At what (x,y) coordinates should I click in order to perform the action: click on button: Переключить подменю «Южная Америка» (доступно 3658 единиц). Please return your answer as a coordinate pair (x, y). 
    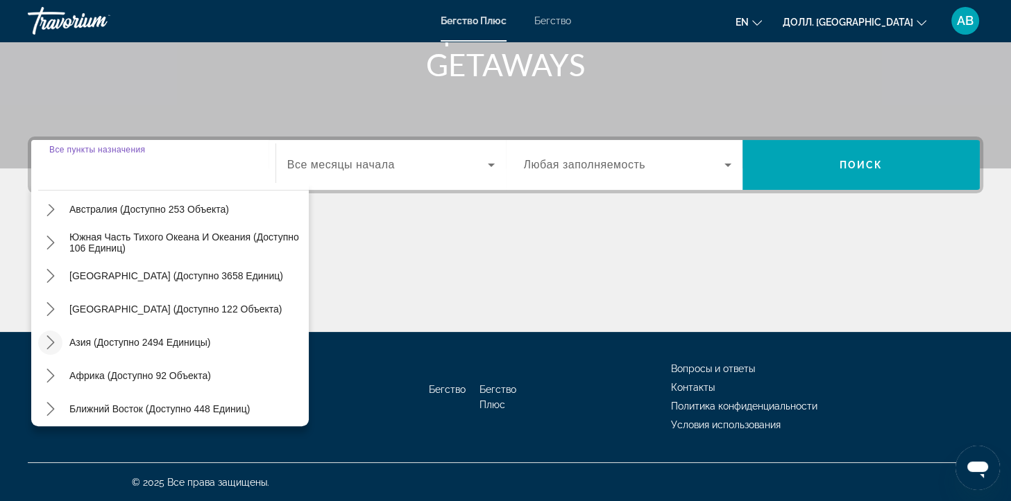
    Looking at the image, I should click on (50, 276).